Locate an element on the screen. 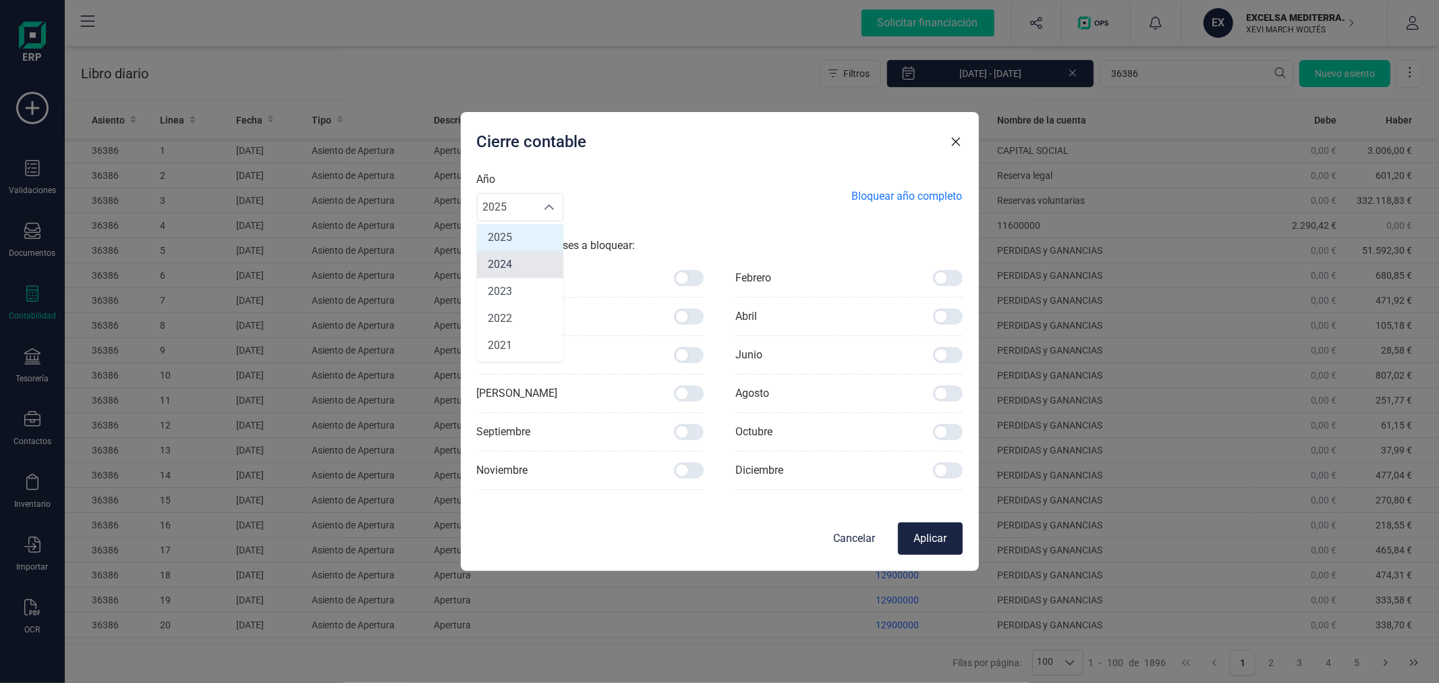  button: Cancelar is located at coordinates (855, 538).